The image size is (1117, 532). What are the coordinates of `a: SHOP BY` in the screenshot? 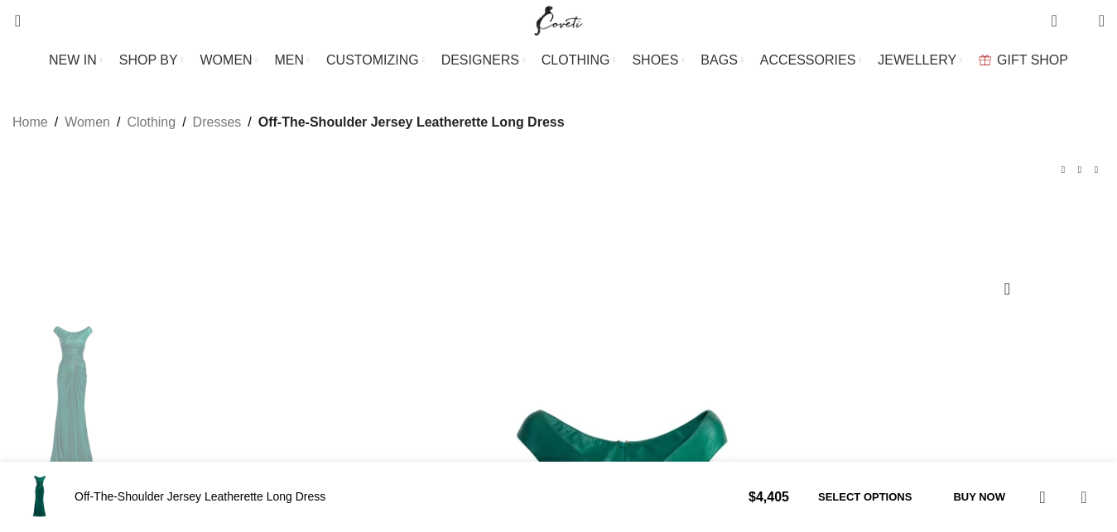 It's located at (152, 60).